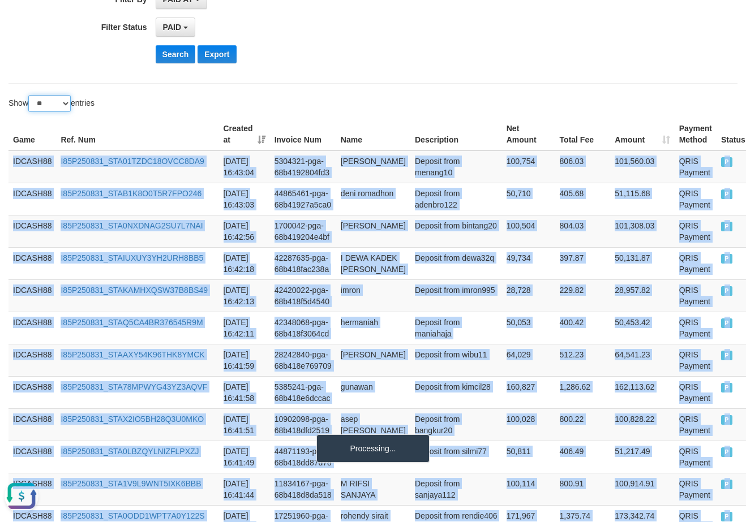 This screenshot has height=522, width=746. I want to click on td: 800.91, so click(583, 489).